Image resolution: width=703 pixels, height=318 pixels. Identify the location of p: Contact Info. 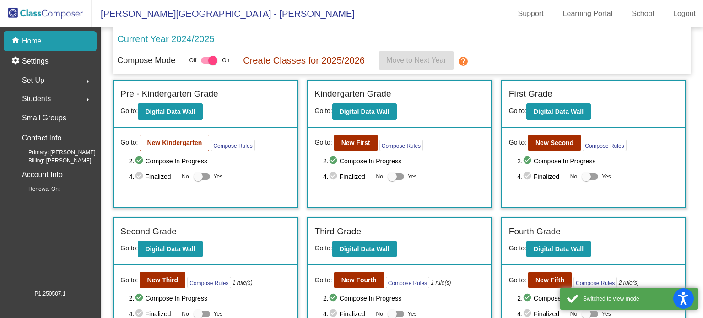
(42, 138).